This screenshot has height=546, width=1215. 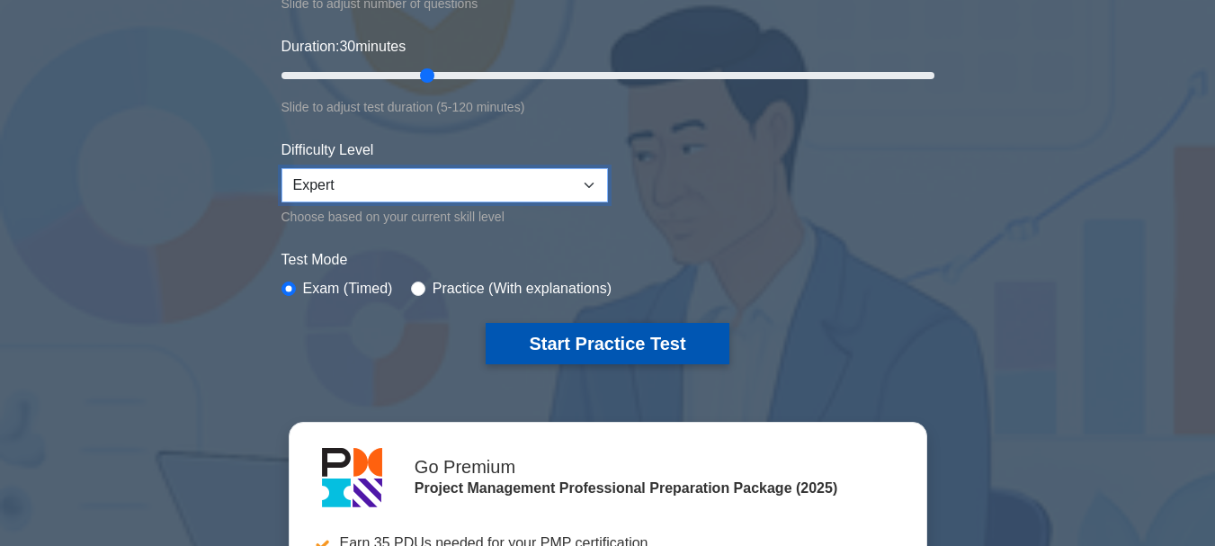 What do you see at coordinates (607, 343) in the screenshot?
I see `button: Start Practice Test` at bounding box center [607, 343].